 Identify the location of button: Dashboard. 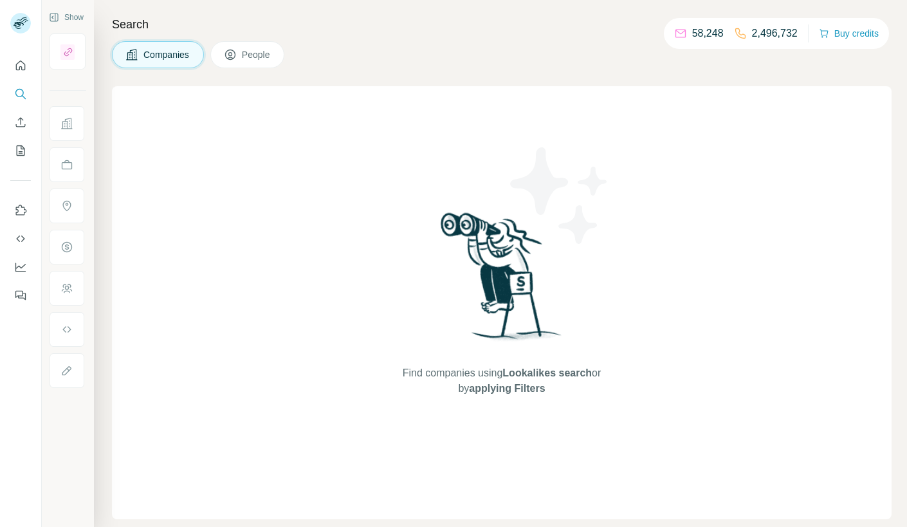
(21, 267).